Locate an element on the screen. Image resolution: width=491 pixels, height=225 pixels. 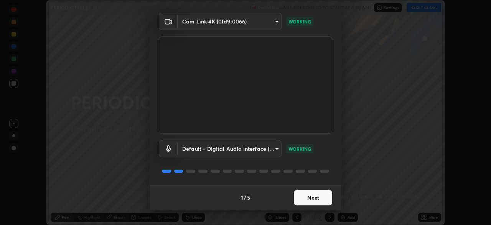
h4: 5 is located at coordinates (249, 197).